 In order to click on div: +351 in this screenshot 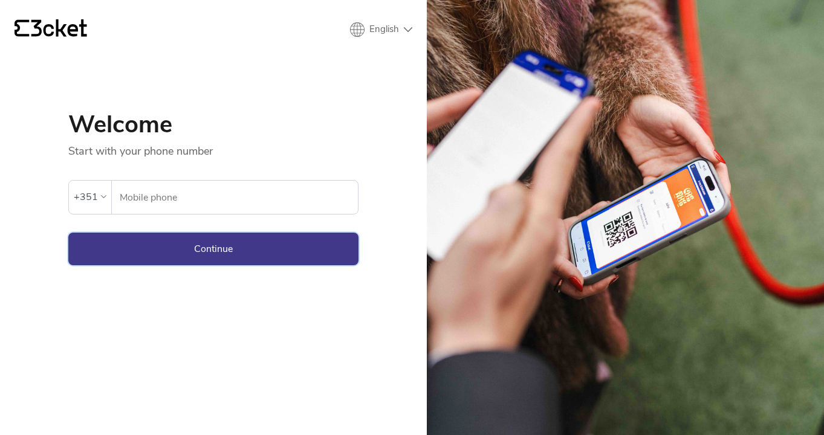, I will do `click(86, 197)`.